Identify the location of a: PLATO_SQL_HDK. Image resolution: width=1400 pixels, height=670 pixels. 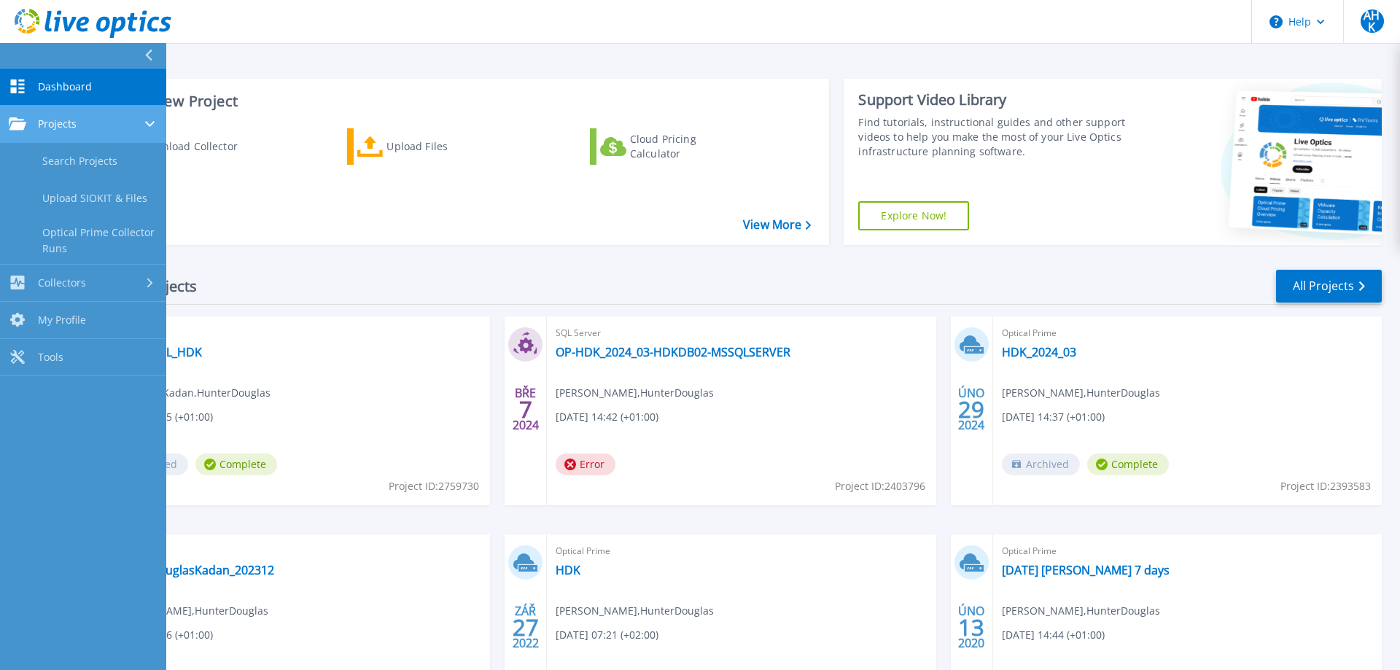
(156, 352).